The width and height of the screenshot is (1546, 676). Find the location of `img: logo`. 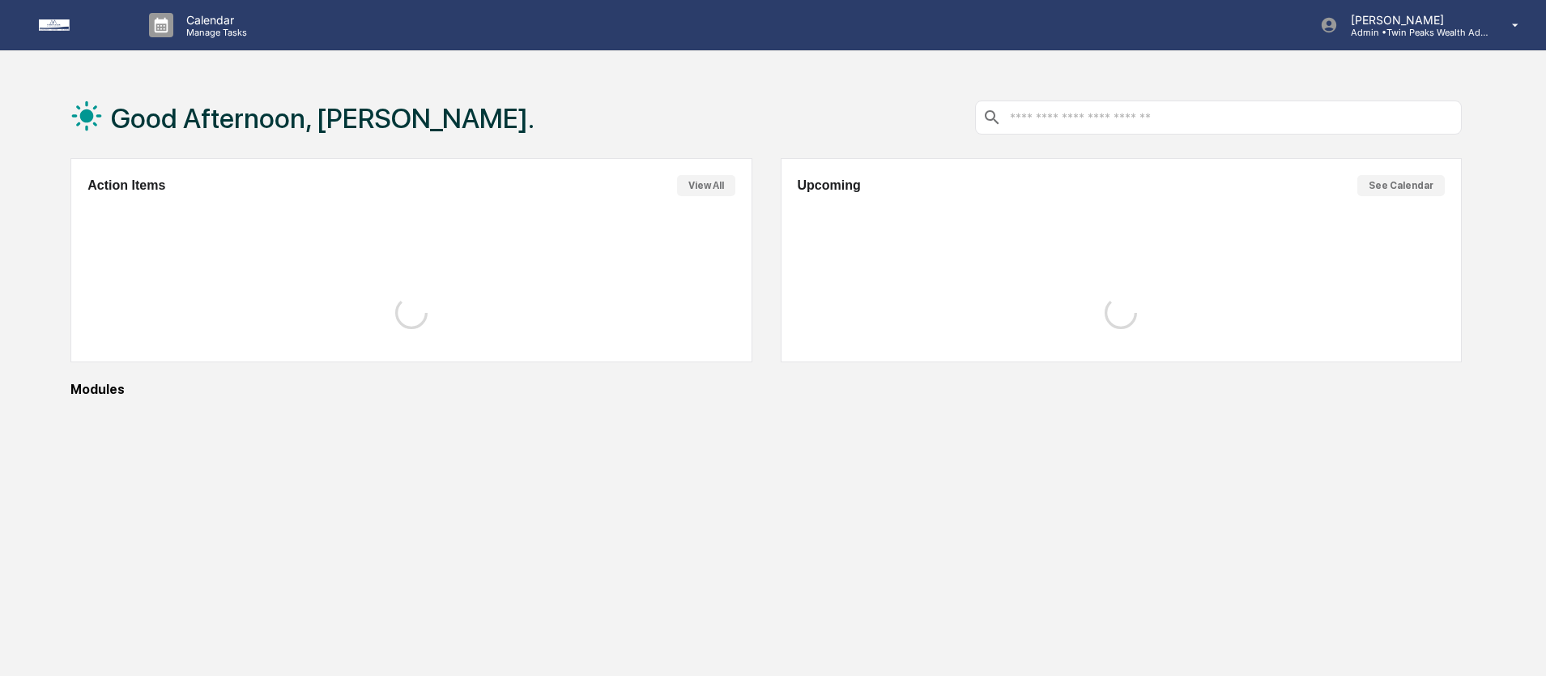

img: logo is located at coordinates (78, 25).